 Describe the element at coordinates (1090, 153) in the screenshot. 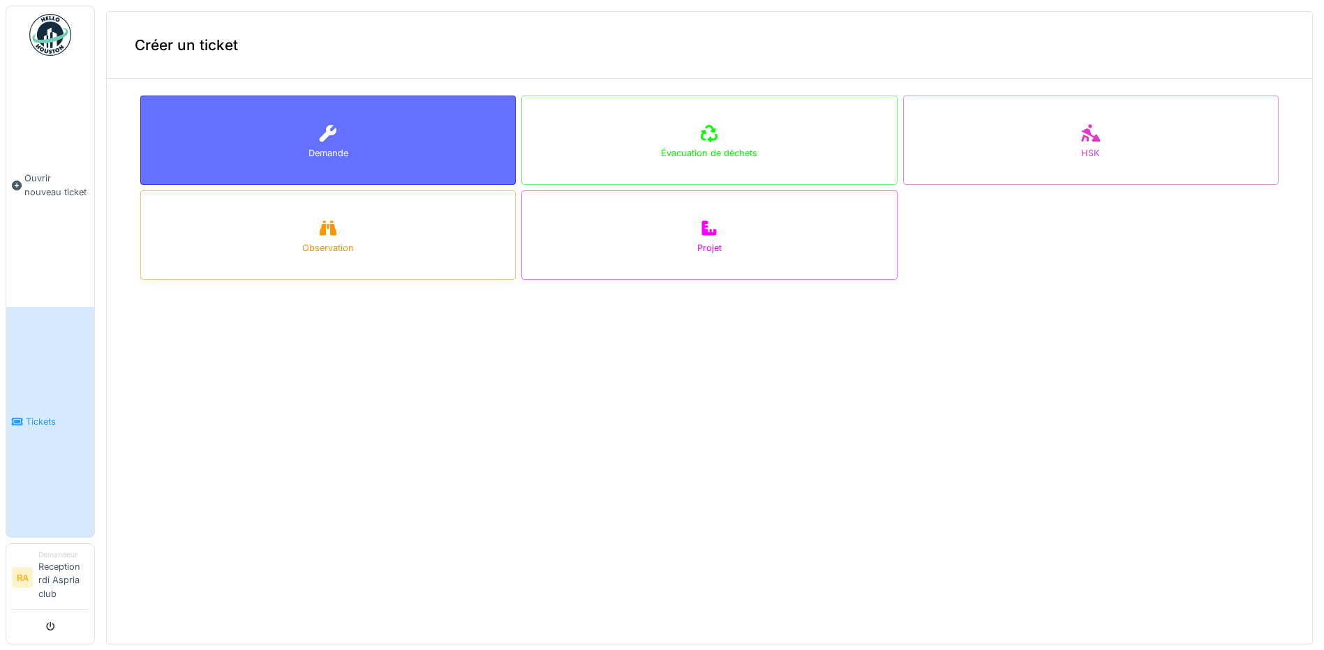

I see `div: HSK` at that location.